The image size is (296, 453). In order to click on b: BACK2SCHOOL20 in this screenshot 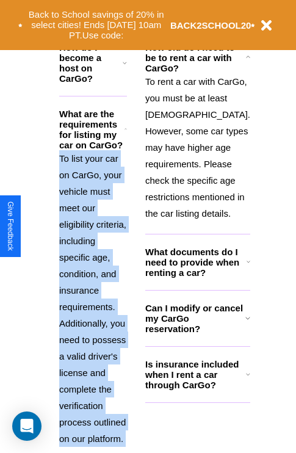, I will do `click(211, 25)`.